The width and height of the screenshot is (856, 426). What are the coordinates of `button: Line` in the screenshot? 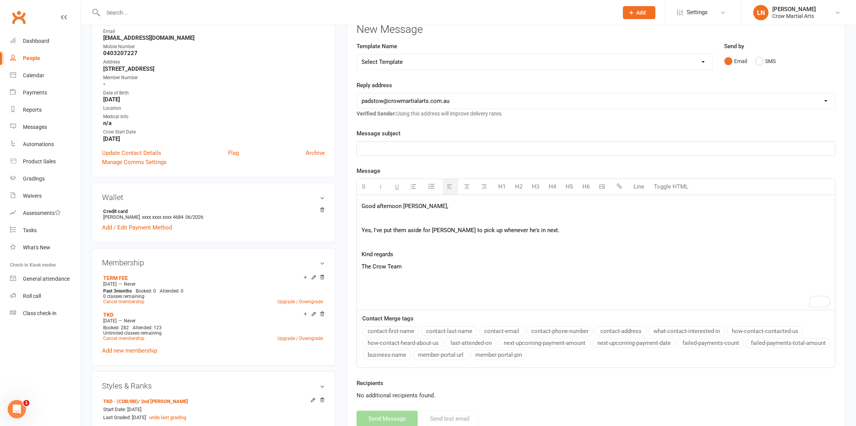 It's located at (639, 186).